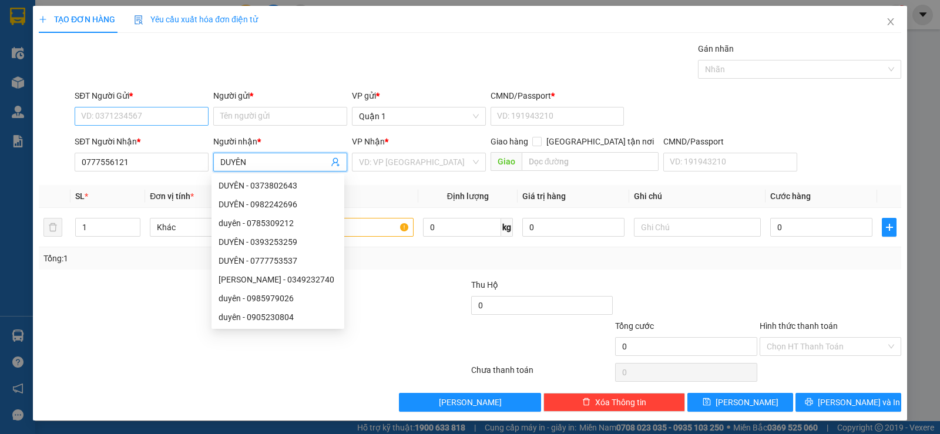 The width and height of the screenshot is (940, 434). Describe the element at coordinates (697, 196) in the screenshot. I see `th: Ghi chú` at that location.